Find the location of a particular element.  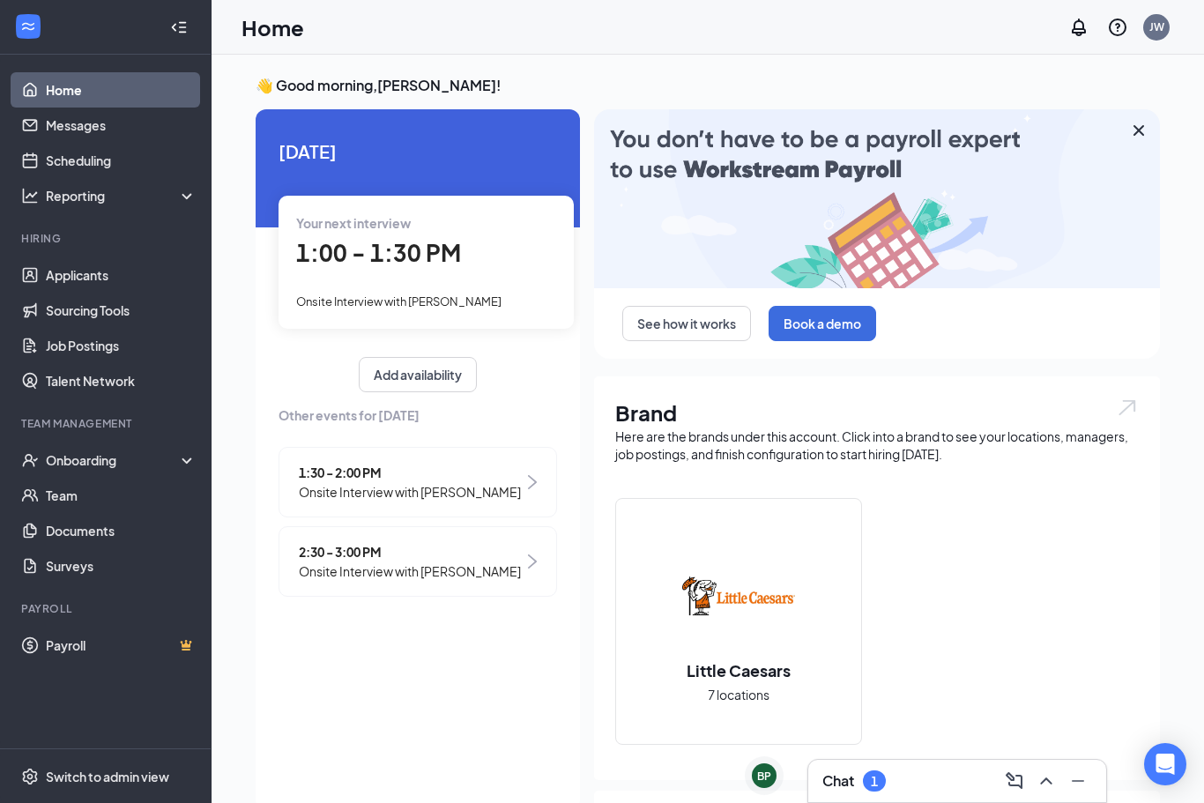

a: Talent Network is located at coordinates (121, 381).